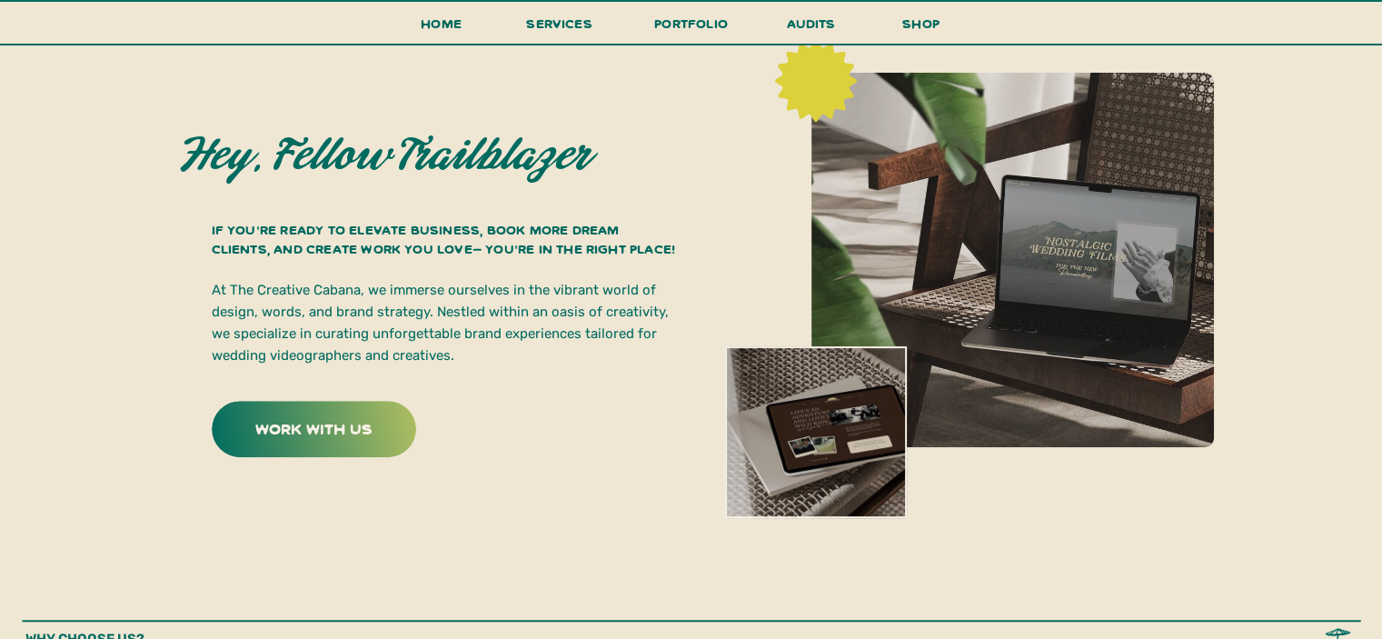 Image resolution: width=1382 pixels, height=639 pixels. I want to click on a: work with us, so click(314, 428).